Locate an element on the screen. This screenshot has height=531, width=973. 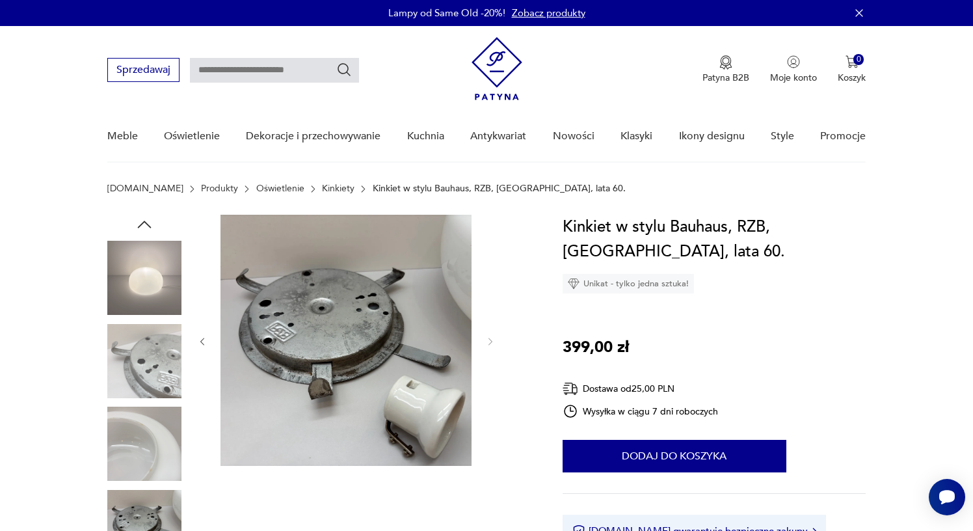
a: Dekoracje i przechowywanie is located at coordinates (313, 136).